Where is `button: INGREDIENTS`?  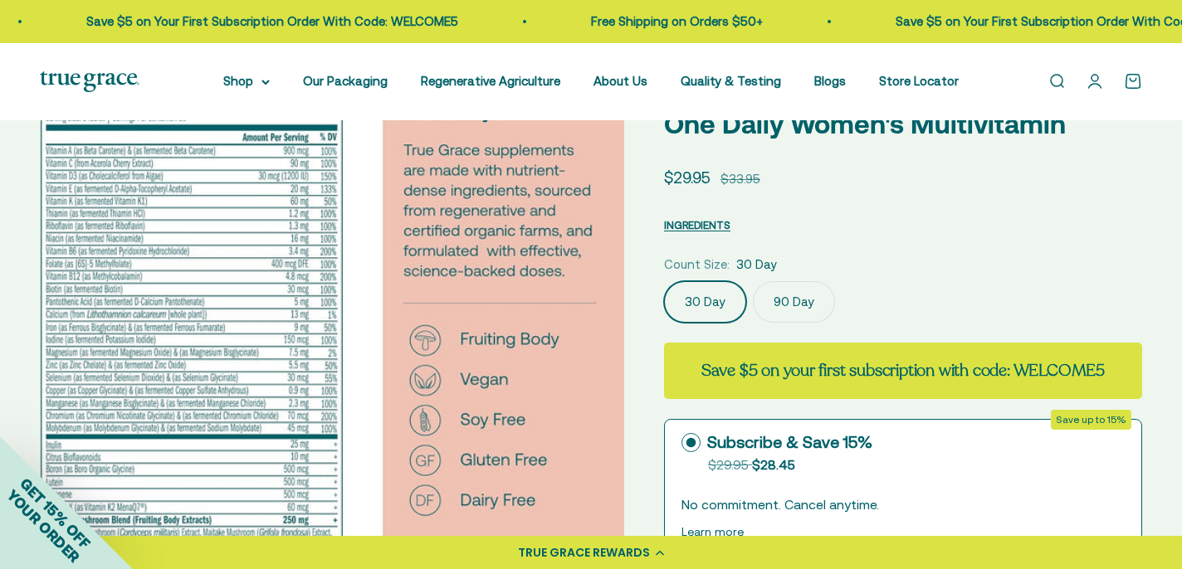 button: INGREDIENTS is located at coordinates (697, 225).